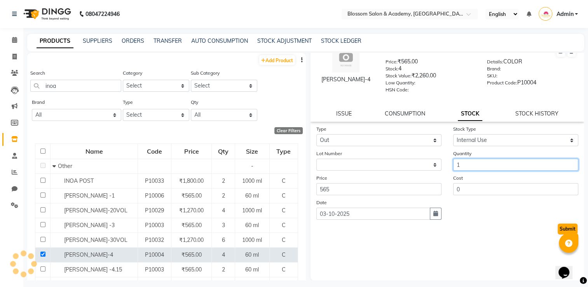 The image size is (588, 287). What do you see at coordinates (154, 151) in the screenshot?
I see `div: Code` at bounding box center [154, 151].